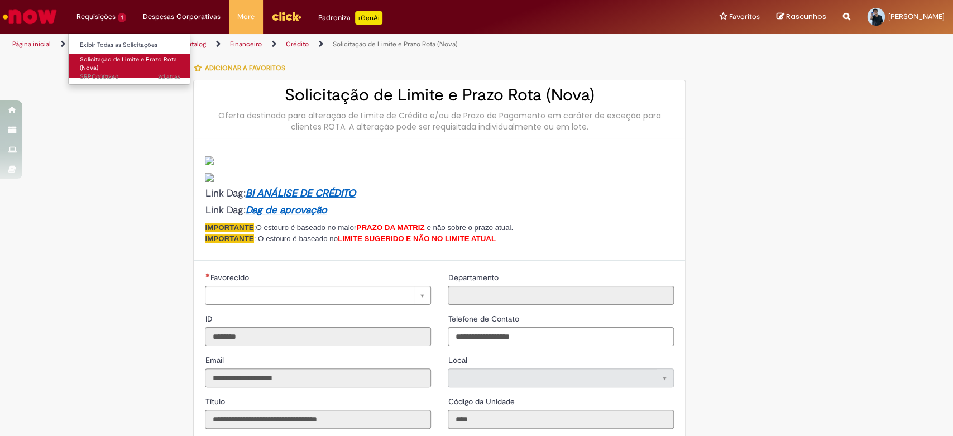 This screenshot has height=436, width=953. What do you see at coordinates (305, 227) in the screenshot?
I see `span: :O estouro é baseado no maior` at bounding box center [305, 227].